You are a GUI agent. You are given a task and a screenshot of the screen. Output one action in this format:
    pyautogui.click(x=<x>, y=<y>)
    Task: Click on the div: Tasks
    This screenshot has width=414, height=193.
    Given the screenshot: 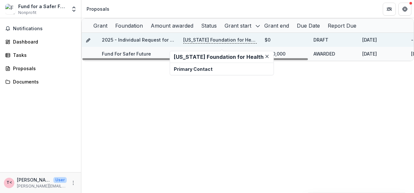 What is the action you would take?
    pyautogui.click(x=43, y=55)
    